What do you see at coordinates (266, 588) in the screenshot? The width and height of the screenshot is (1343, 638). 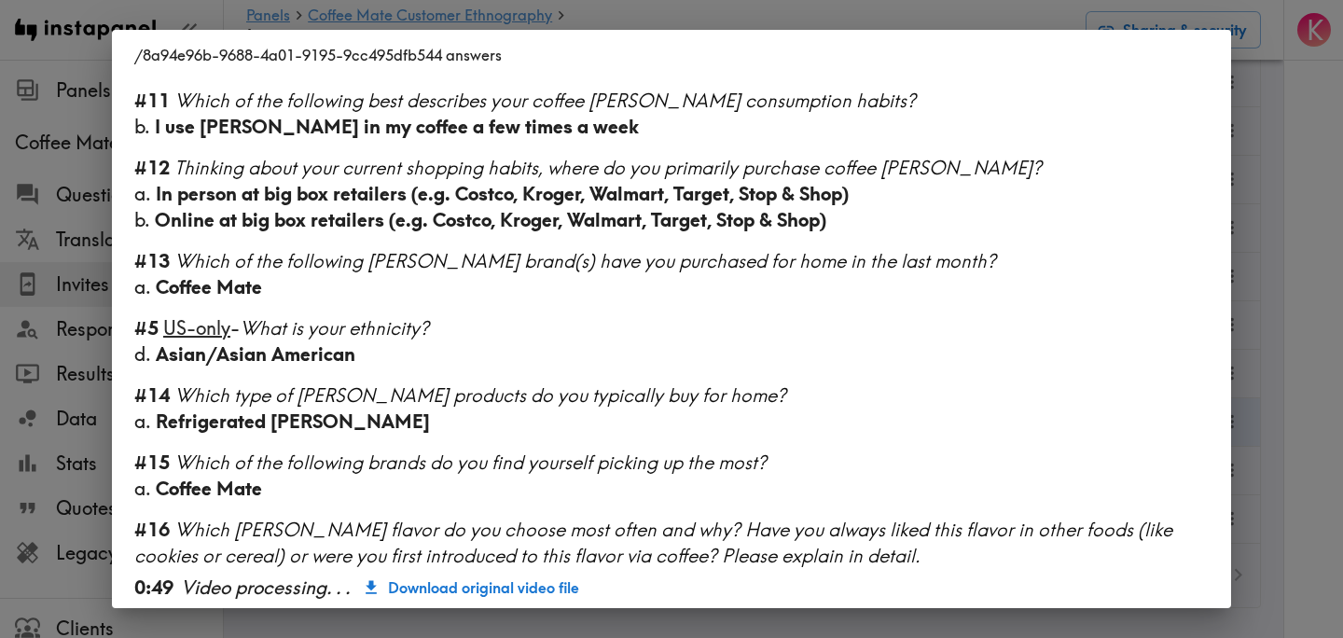 I see `div: Video processing` at bounding box center [266, 588].